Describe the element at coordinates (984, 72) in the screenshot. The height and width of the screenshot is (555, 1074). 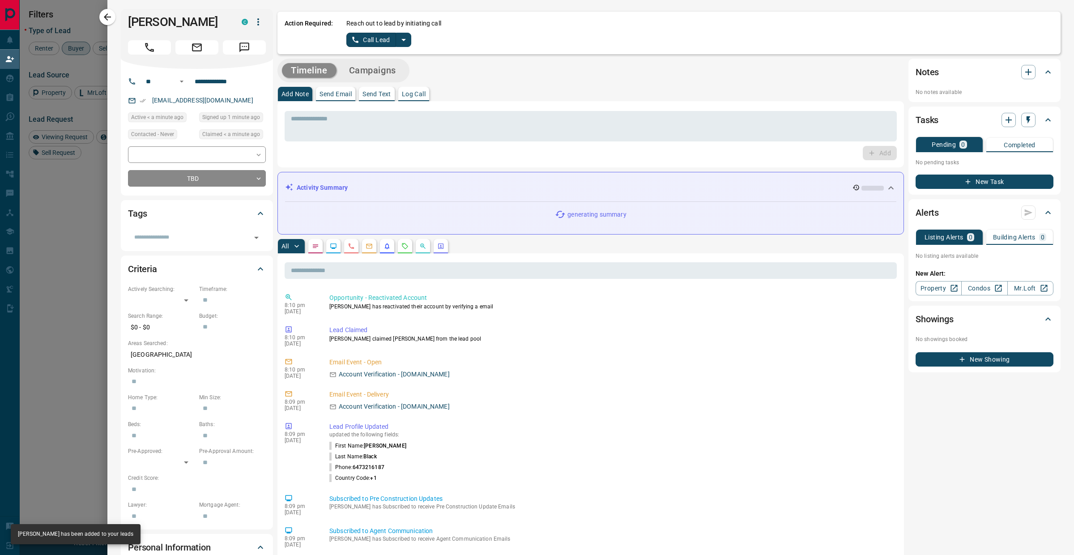
I see `div: Notes` at that location.